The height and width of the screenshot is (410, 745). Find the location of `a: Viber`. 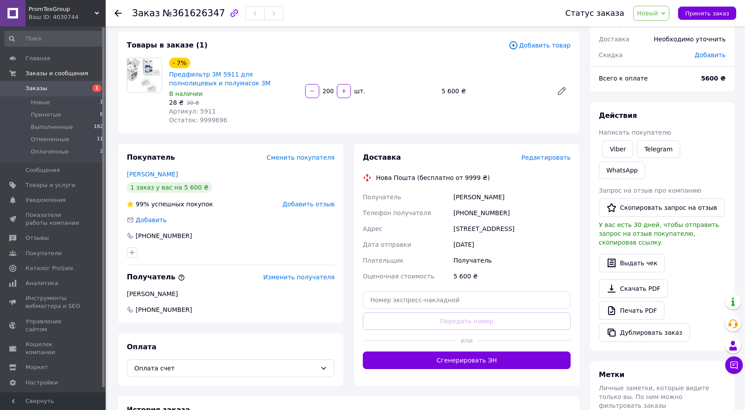

a: Viber is located at coordinates (618, 149).